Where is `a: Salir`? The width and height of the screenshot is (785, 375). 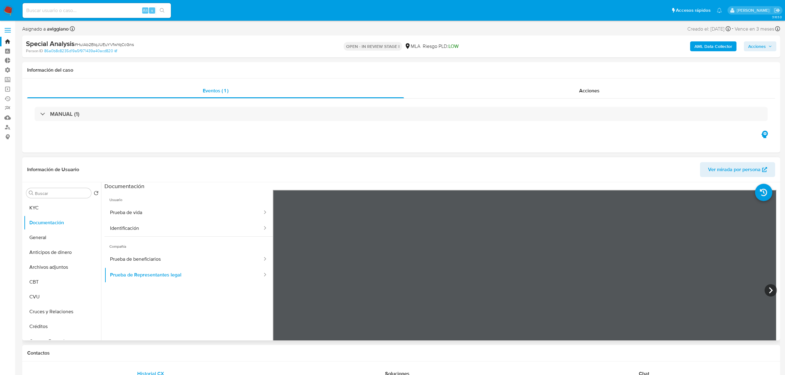 a: Salir is located at coordinates (777, 10).